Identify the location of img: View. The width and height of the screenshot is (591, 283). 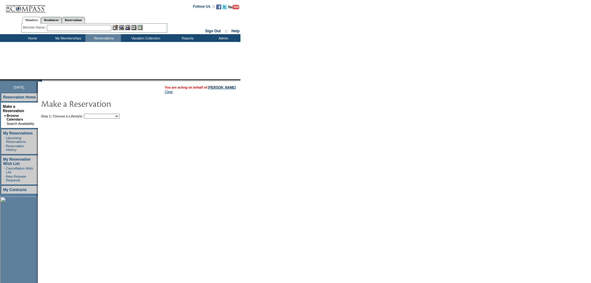
(121, 27).